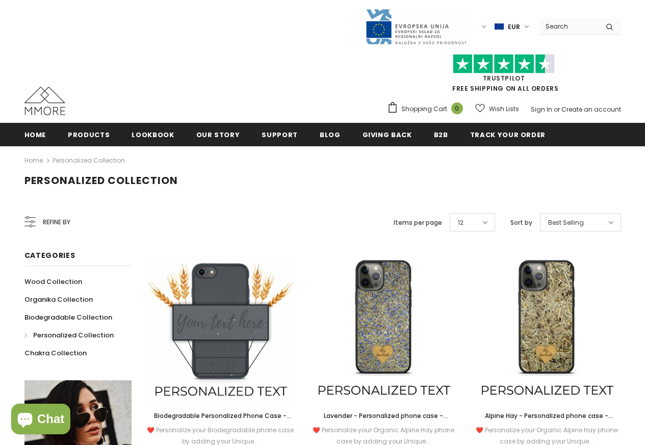 This screenshot has height=445, width=645. What do you see at coordinates (222, 421) in the screenshot?
I see `span: Biodegradable Personalized Phone Case - Black` at bounding box center [222, 421].